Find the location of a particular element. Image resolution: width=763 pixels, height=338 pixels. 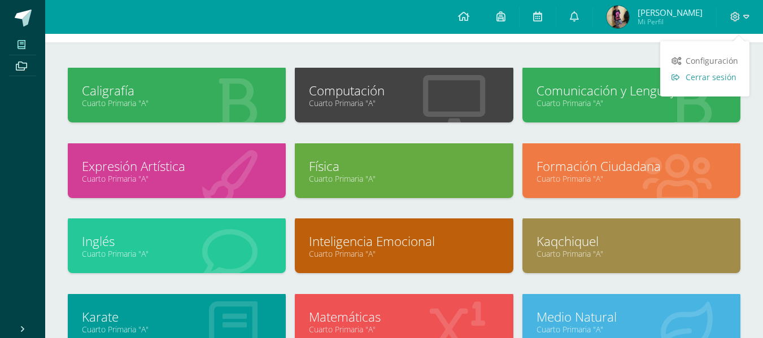

a: Cerrar sesión is located at coordinates (704, 77).